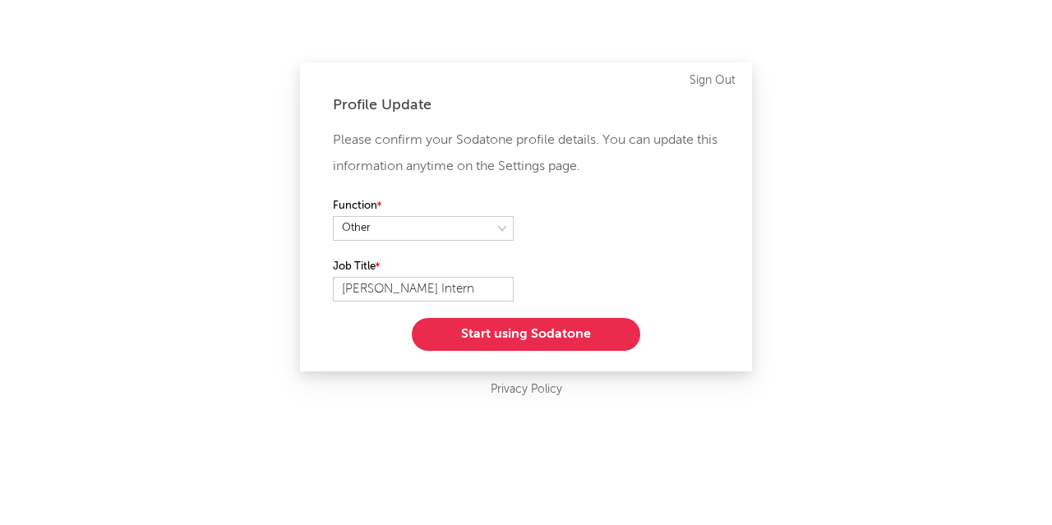 The image size is (1052, 525). I want to click on label: Function, so click(423, 206).